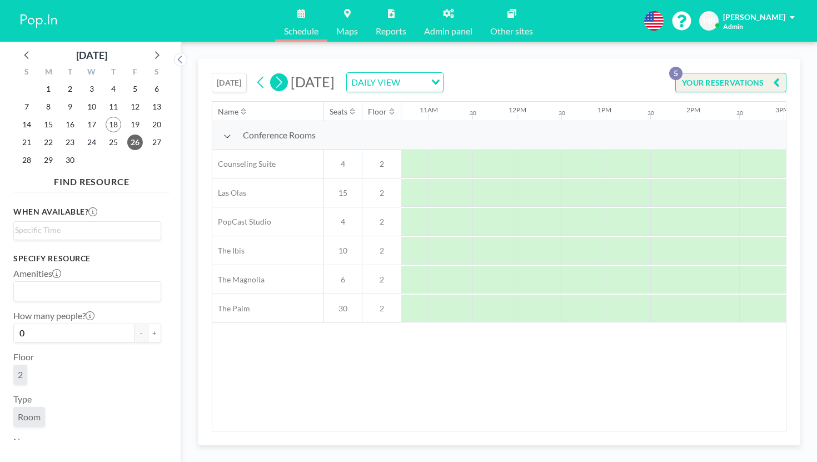 The image size is (817, 462). What do you see at coordinates (157, 124) in the screenshot?
I see `span: Saturday, September 20, 2025` at bounding box center [157, 124].